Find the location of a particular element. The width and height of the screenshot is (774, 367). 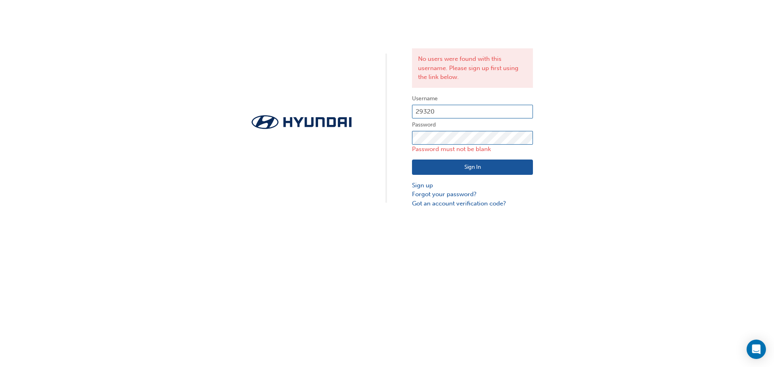

div: Open Intercom Messenger is located at coordinates (756, 349).